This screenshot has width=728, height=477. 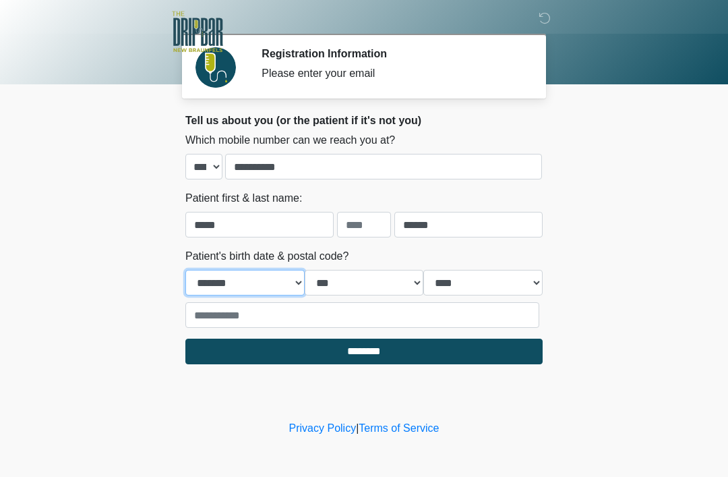 I want to click on label: Which mobile number can we reach you at?, so click(x=290, y=140).